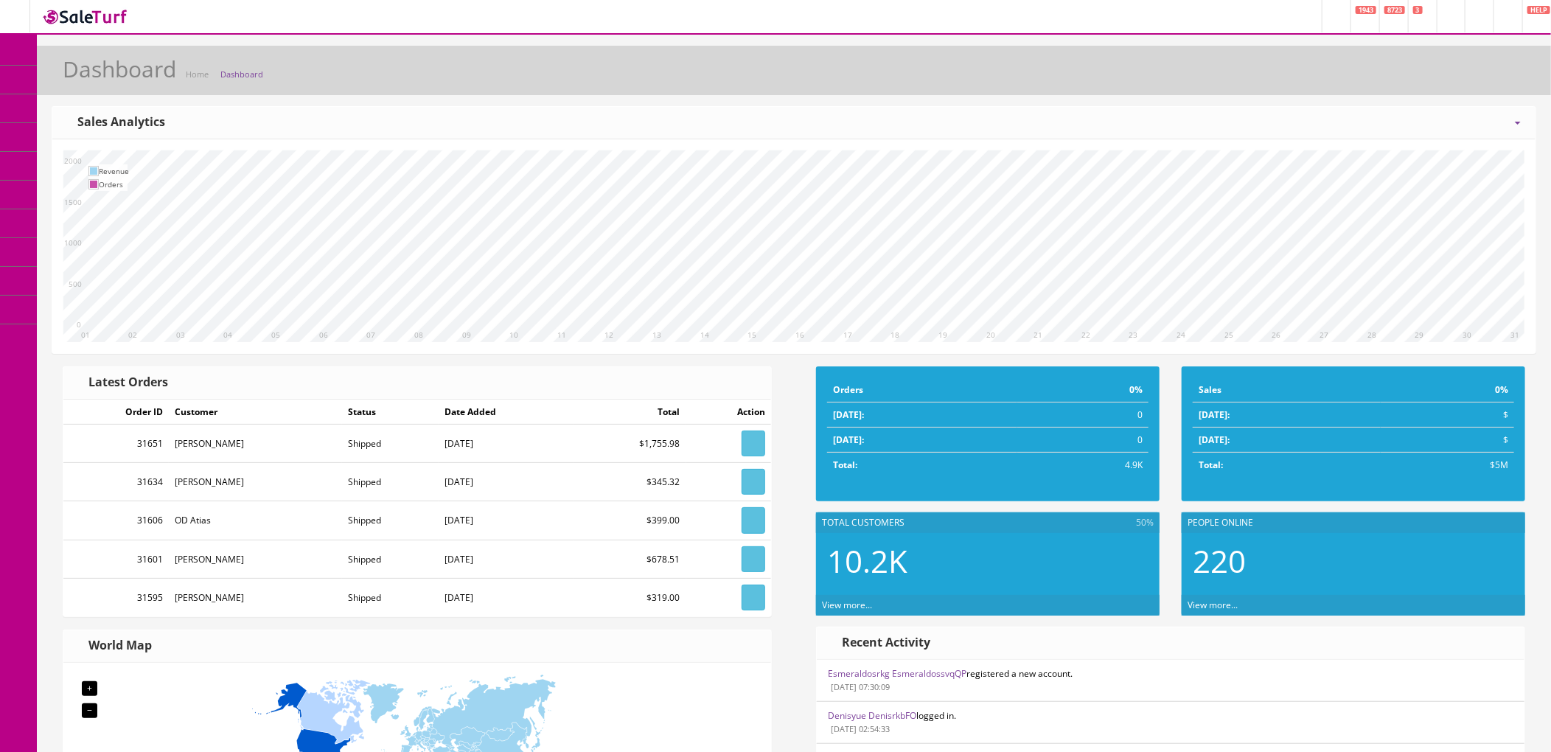  Describe the element at coordinates (85, 16) in the screenshot. I see `img: SaleTurf` at that location.